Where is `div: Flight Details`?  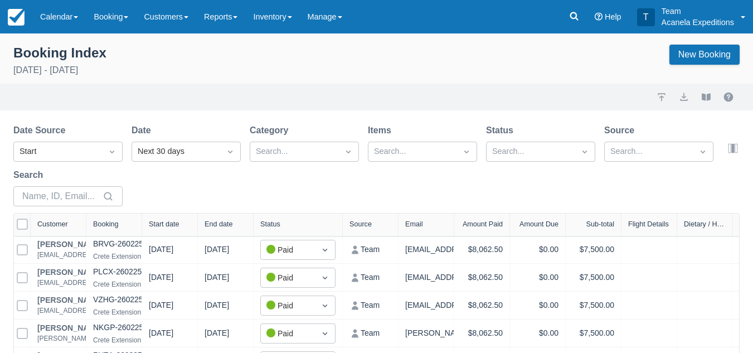
div: Flight Details is located at coordinates (648, 224).